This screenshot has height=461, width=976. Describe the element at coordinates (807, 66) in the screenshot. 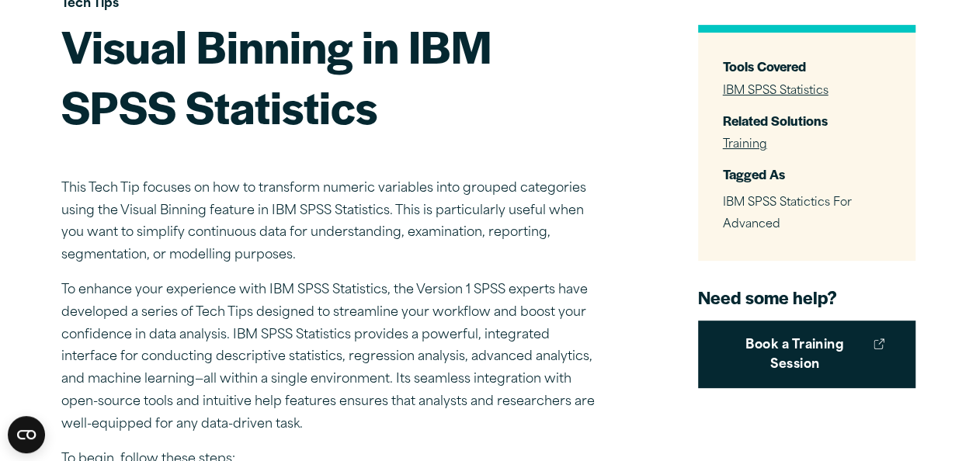

I see `h3: Tools Covered` at that location.